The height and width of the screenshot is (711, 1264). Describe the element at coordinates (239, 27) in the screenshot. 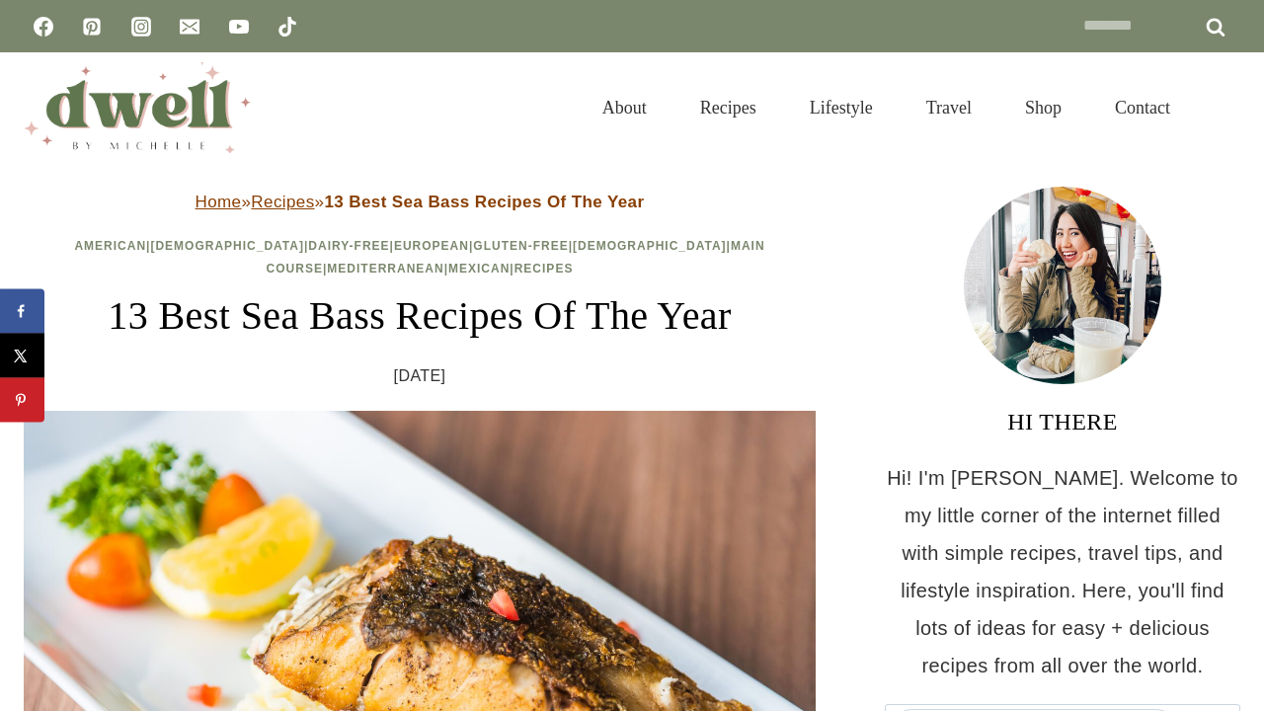

I see `a: YouTube` at that location.